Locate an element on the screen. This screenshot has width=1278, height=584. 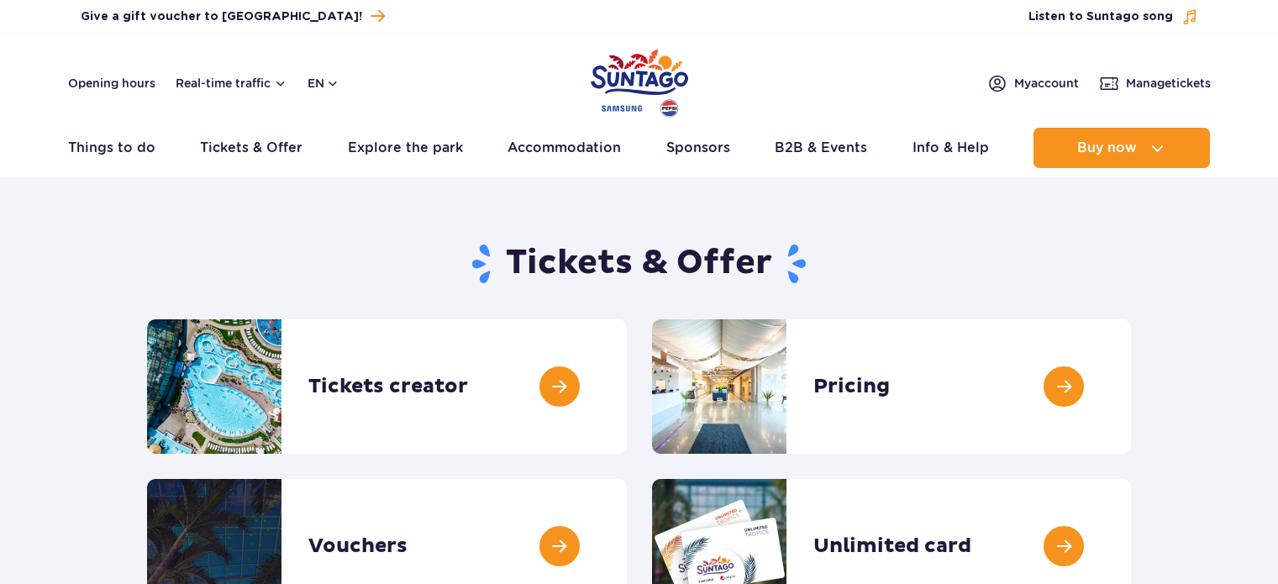
a: Opening hours is located at coordinates (112, 83).